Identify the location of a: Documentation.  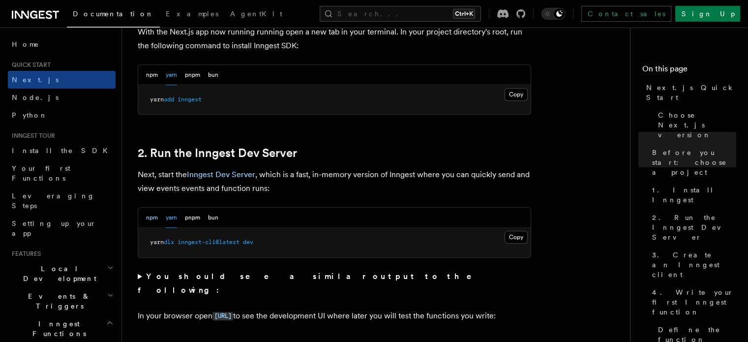
(113, 15).